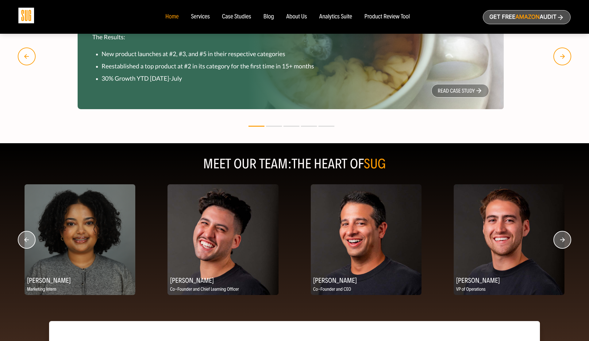 This screenshot has height=341, width=589. Describe the element at coordinates (269, 17) in the screenshot. I see `div: Blog` at that location.